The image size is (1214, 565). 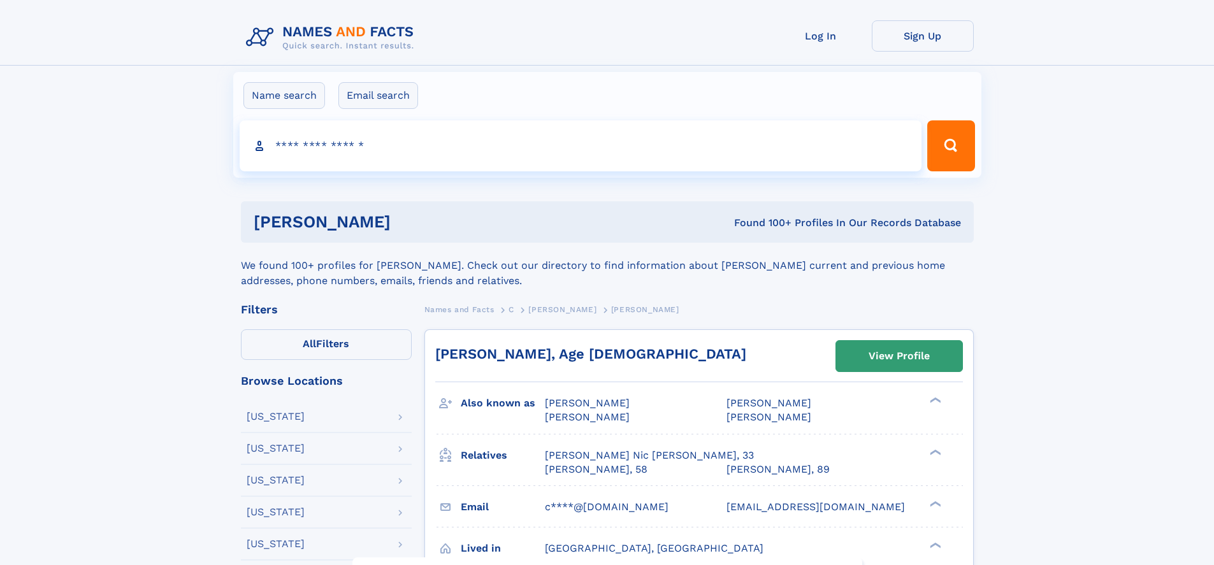 What do you see at coordinates (511, 310) in the screenshot?
I see `span: C` at bounding box center [511, 310].